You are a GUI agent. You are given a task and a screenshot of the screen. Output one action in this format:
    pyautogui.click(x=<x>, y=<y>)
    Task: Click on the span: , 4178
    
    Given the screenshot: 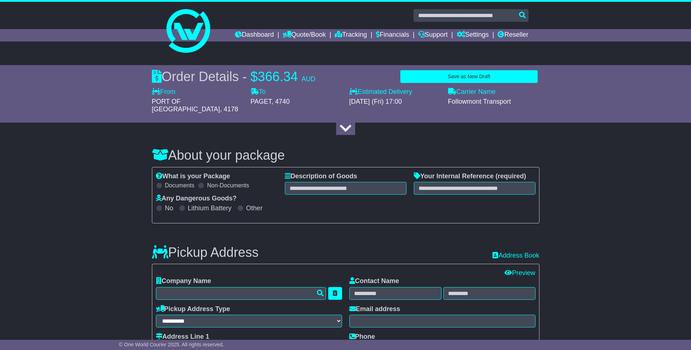 What is the action you would take?
    pyautogui.click(x=229, y=109)
    